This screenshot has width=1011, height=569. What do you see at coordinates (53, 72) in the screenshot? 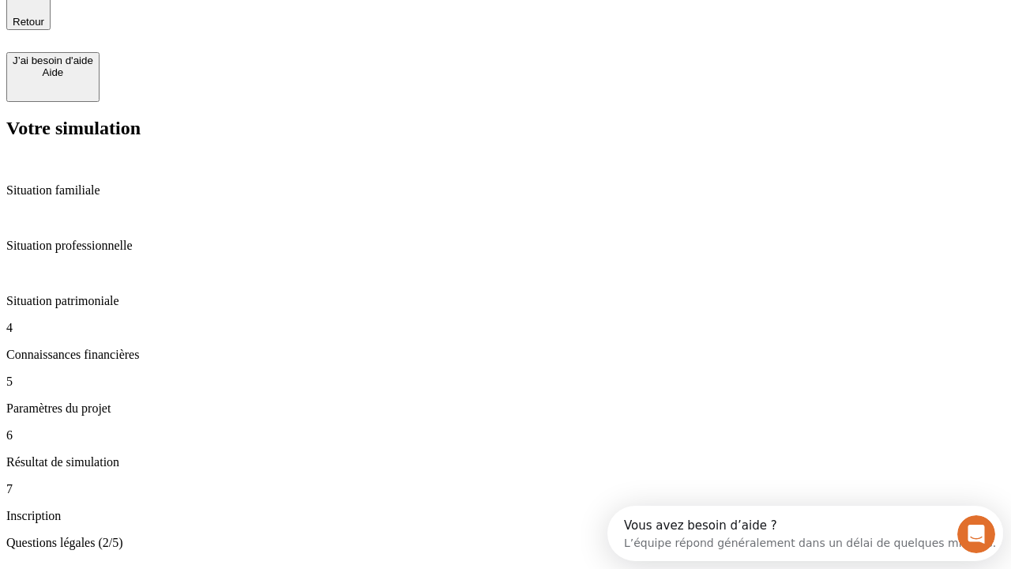
I see `div: Aide` at bounding box center [53, 72].